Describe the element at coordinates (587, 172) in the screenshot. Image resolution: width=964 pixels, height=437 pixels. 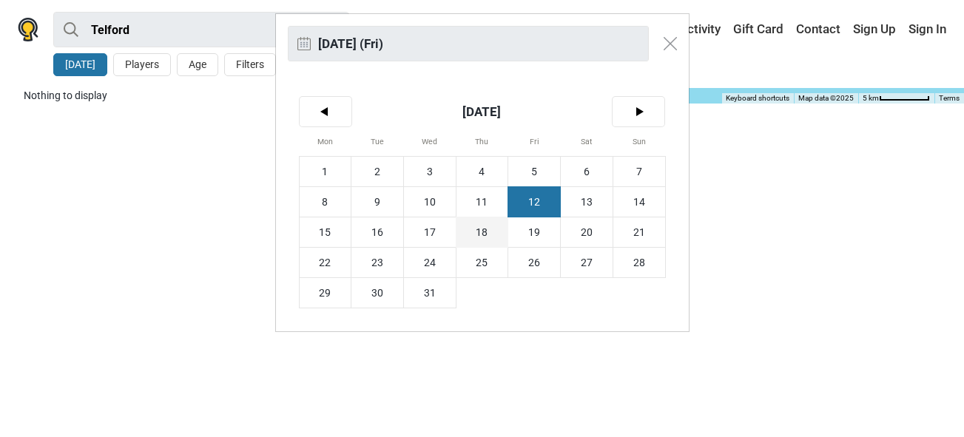
I see `span: 6` at that location.